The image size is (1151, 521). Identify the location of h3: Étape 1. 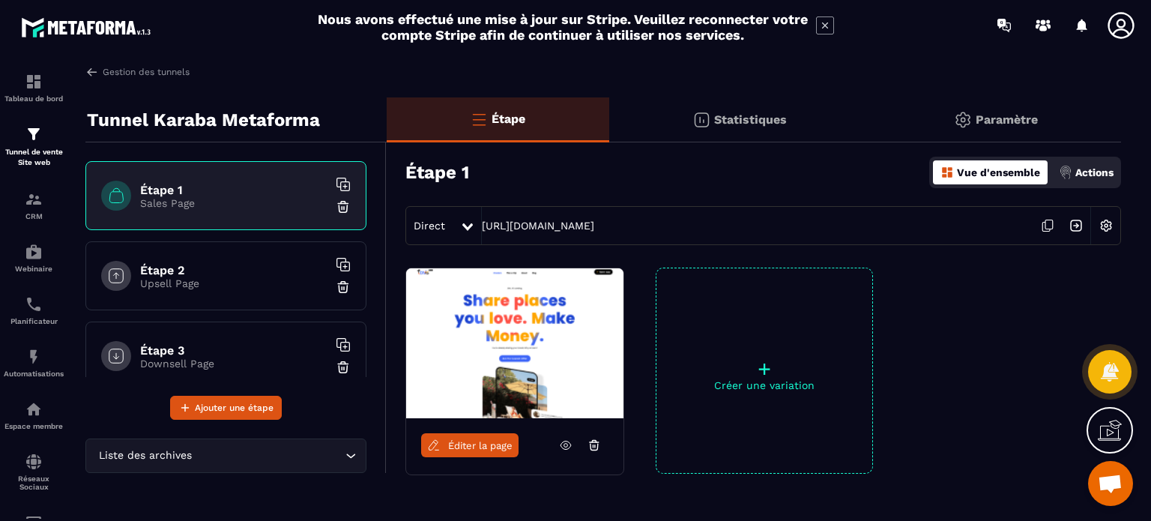
(437, 172).